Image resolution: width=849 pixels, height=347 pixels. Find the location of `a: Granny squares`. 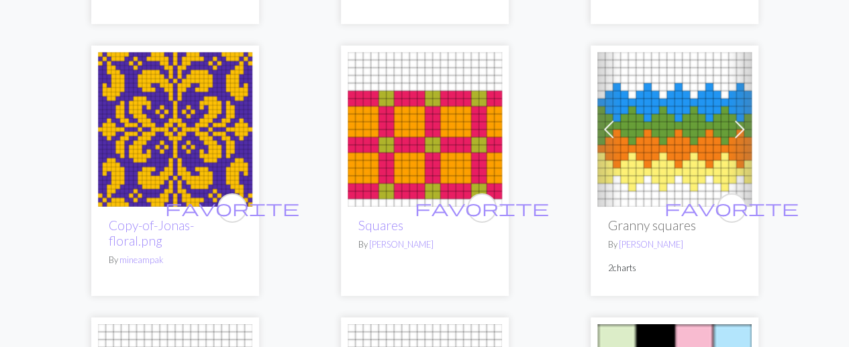

a: Granny squares is located at coordinates (675, 128).